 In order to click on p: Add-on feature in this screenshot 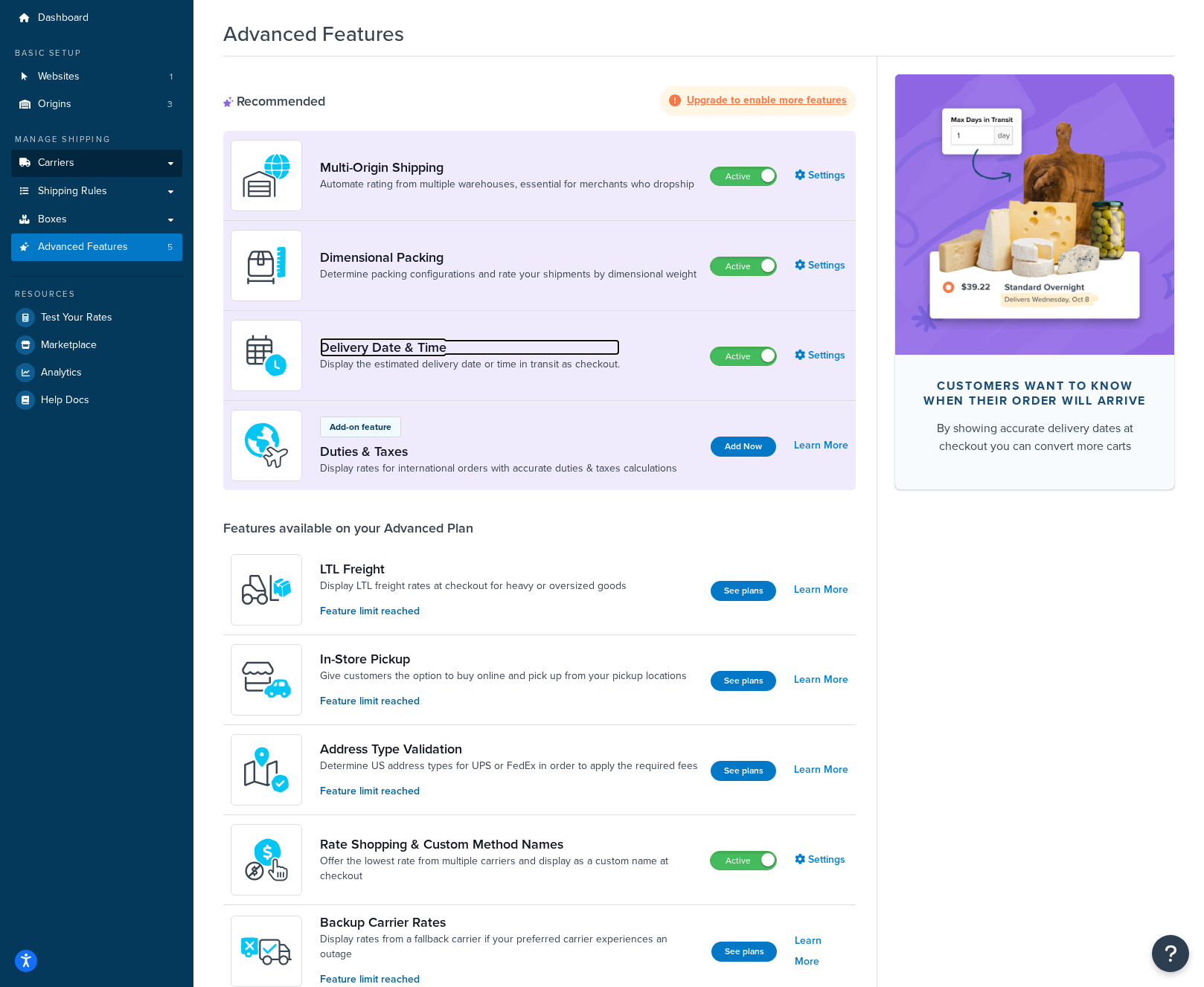, I will do `click(360, 427)`.